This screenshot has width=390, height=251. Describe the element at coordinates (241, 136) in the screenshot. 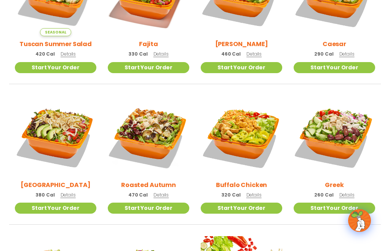

I see `img: Product photo for Buffalo Chicken Salad` at that location.